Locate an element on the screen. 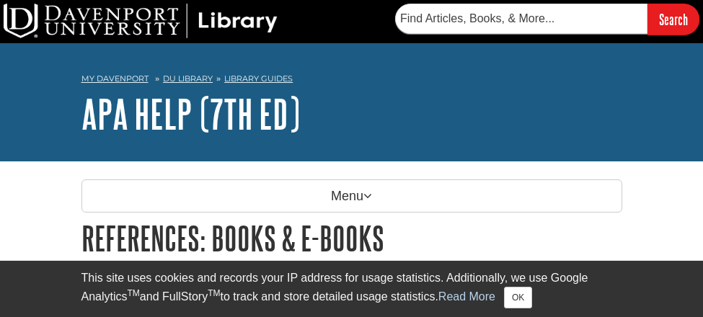  nav: breadcrumb is located at coordinates (352, 81).